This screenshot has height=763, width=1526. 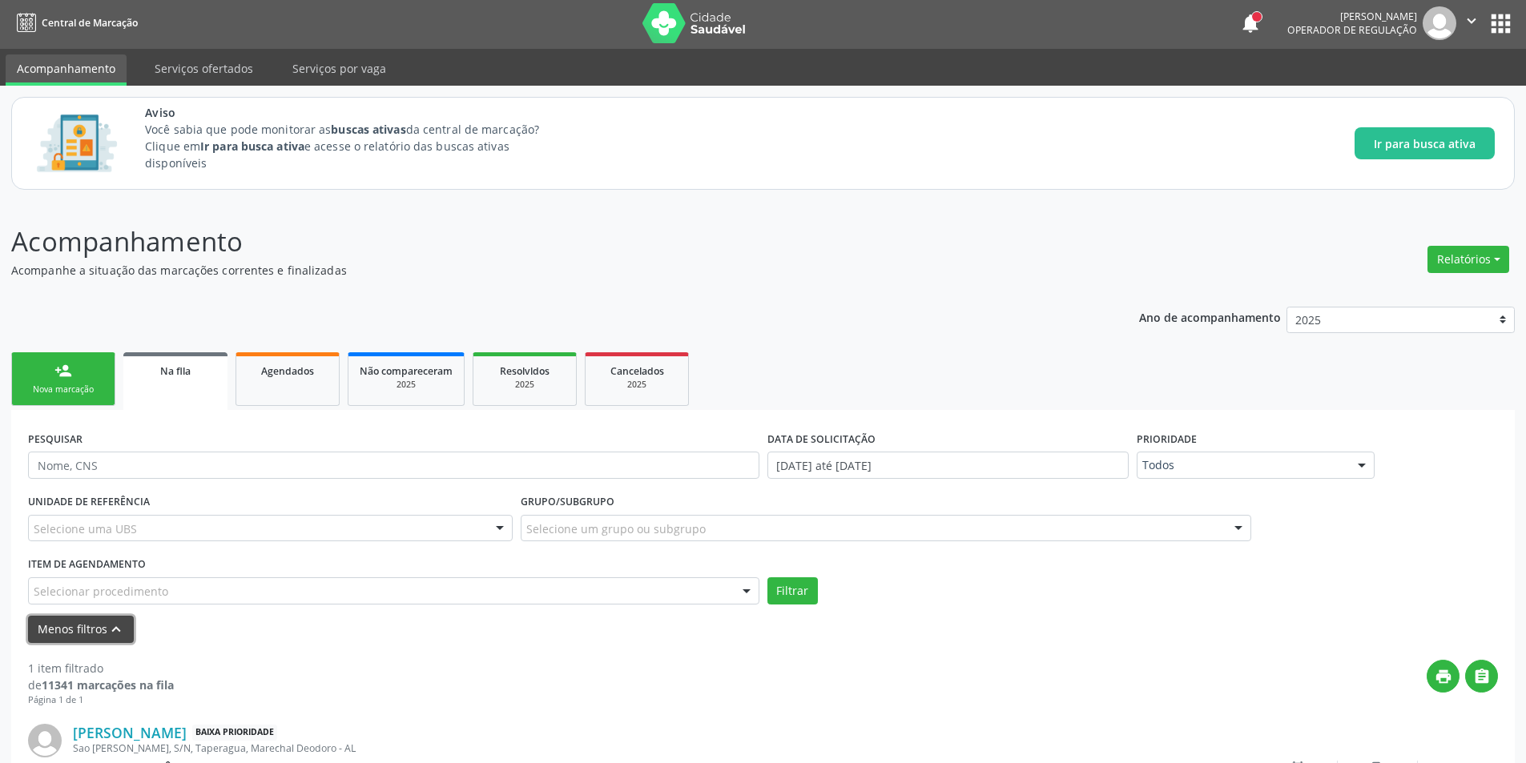 What do you see at coordinates (525, 371) in the screenshot?
I see `span: Resolvidos` at bounding box center [525, 371].